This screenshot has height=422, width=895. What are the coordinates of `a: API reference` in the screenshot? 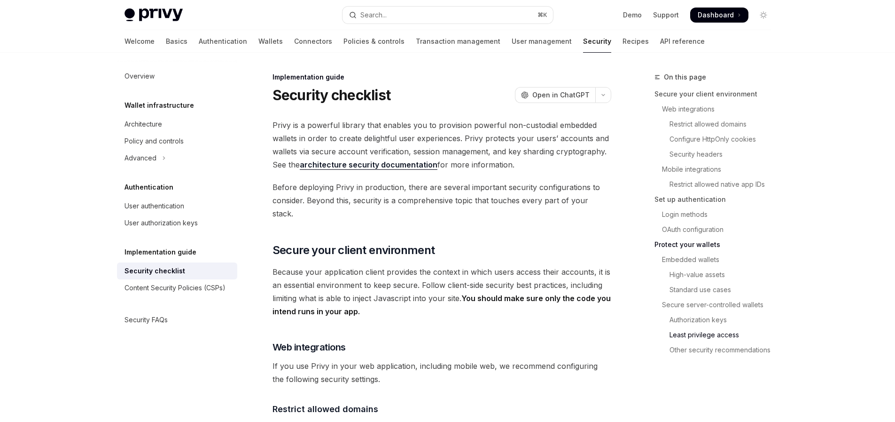 It's located at (682, 41).